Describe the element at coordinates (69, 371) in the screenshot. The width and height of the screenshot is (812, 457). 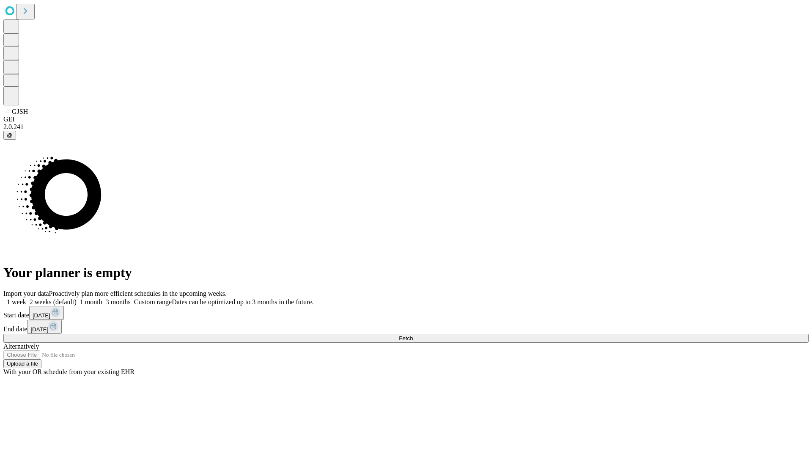
I see `span: With your OR schedule from your existing EHR` at that location.